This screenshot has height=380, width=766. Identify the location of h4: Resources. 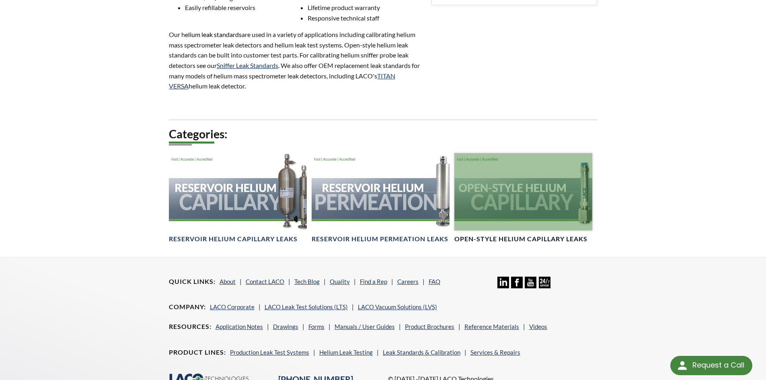
(190, 327).